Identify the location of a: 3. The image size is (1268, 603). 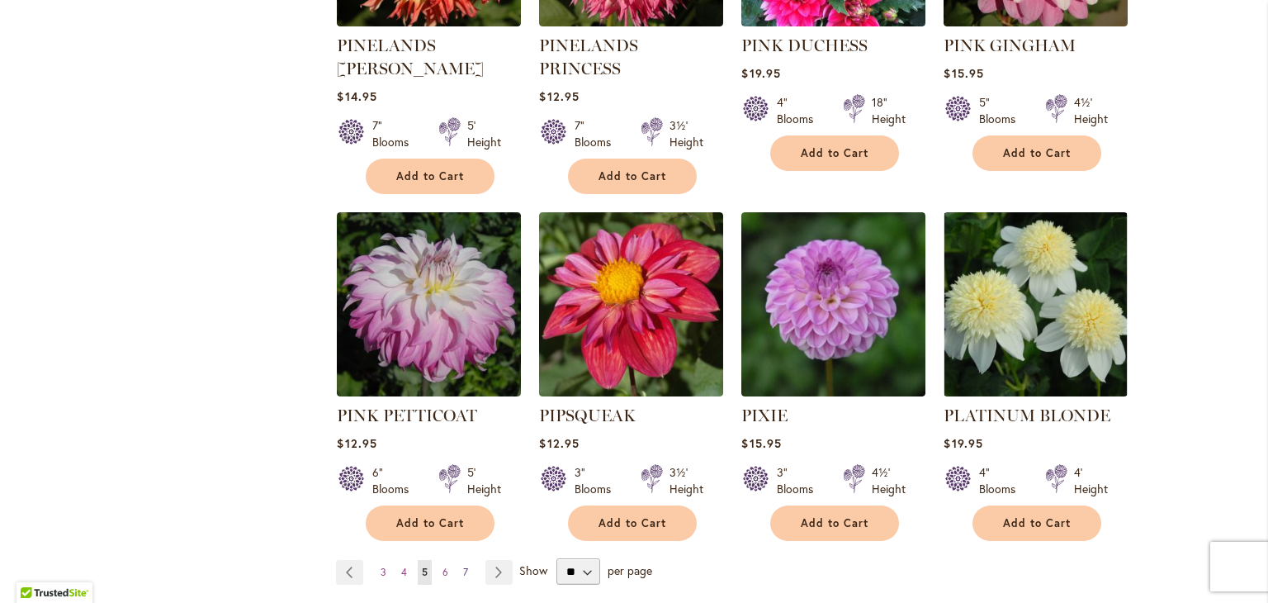
(383, 572).